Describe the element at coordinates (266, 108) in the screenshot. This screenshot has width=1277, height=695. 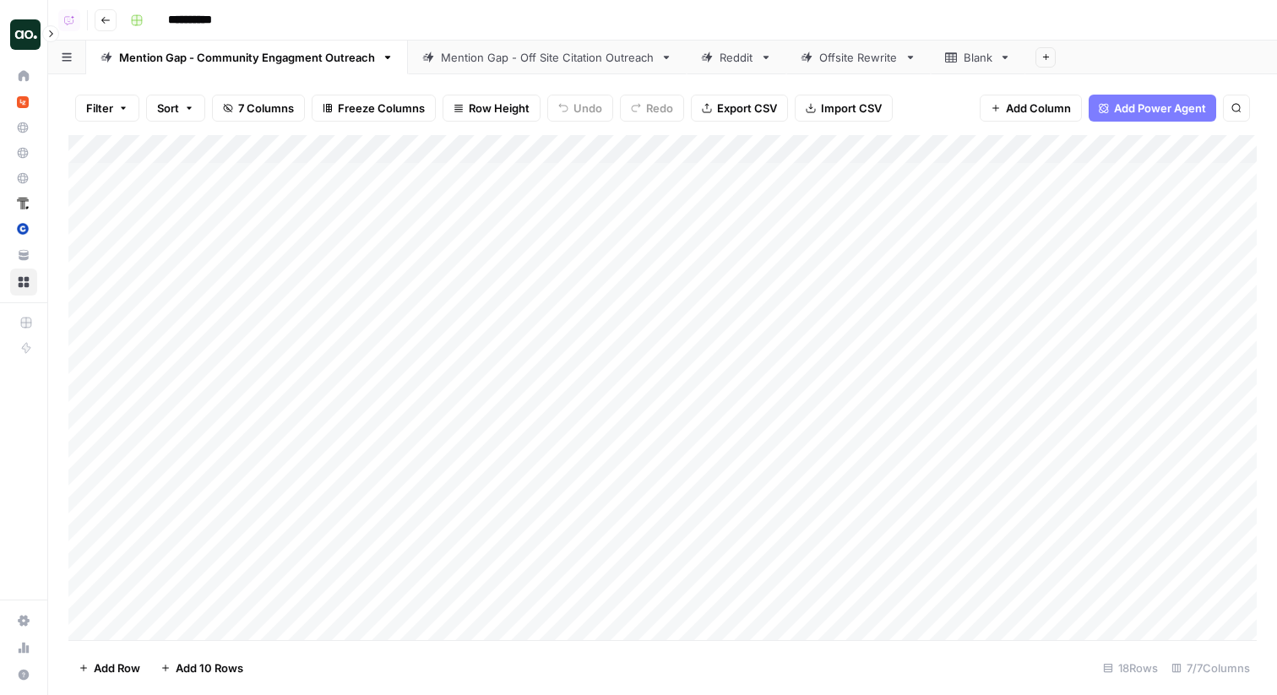
I see `span: 7 Columns` at that location.